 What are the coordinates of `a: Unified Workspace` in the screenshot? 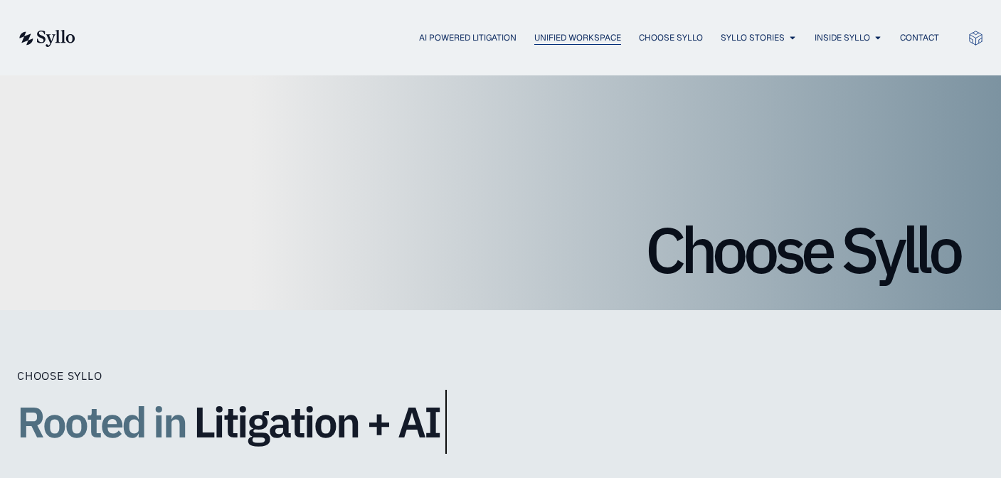 It's located at (578, 38).